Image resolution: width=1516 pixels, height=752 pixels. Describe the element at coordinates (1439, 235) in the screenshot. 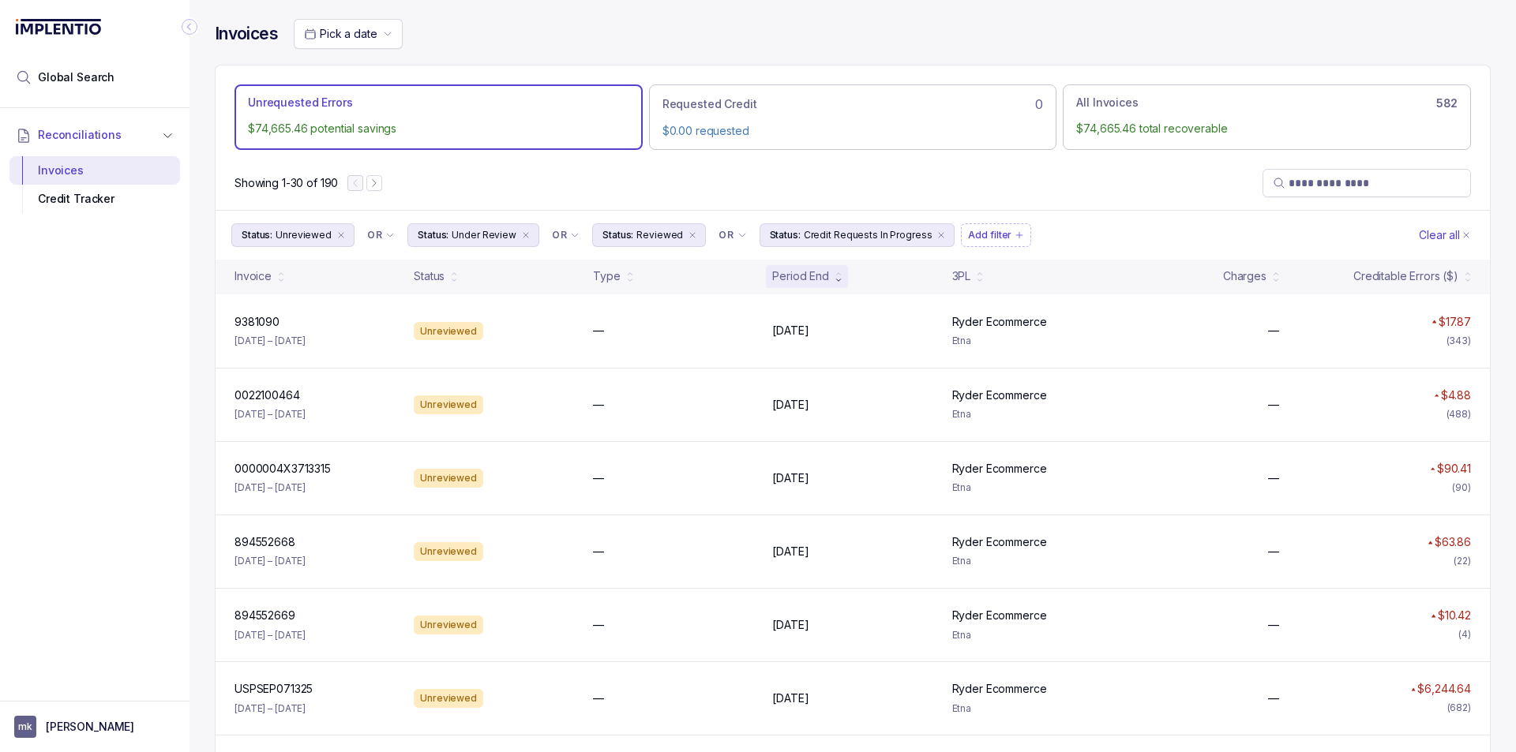

I see `p: Clear all` at that location.